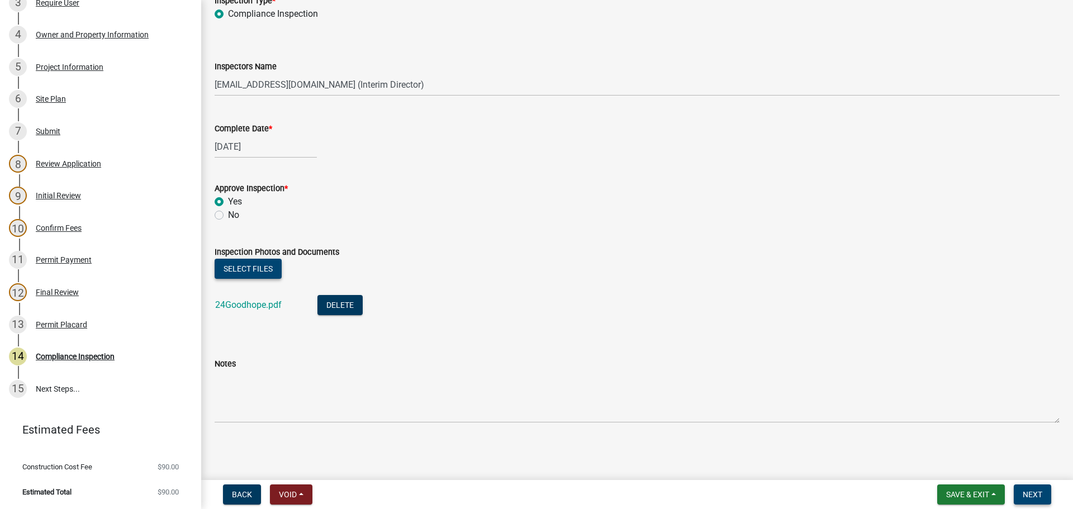 This screenshot has width=1073, height=509. Describe the element at coordinates (51, 99) in the screenshot. I see `div: Site Plan` at that location.